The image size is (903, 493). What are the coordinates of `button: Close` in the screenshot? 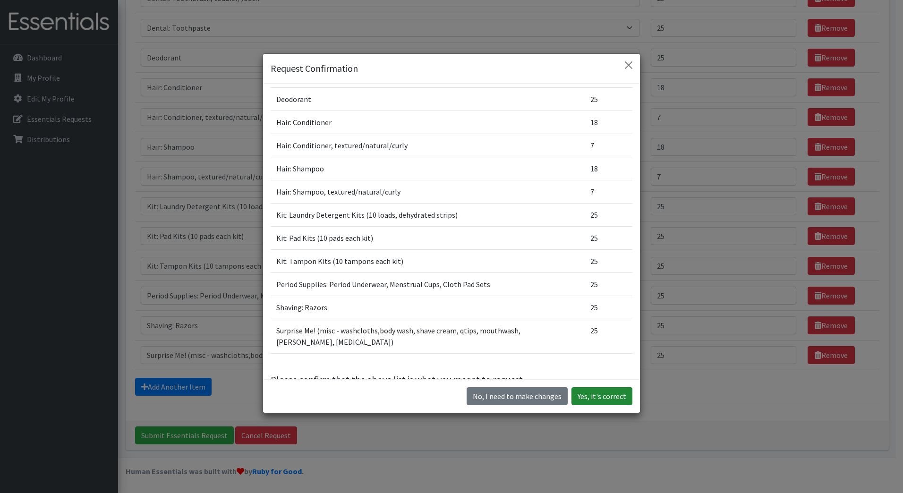 It's located at (628, 65).